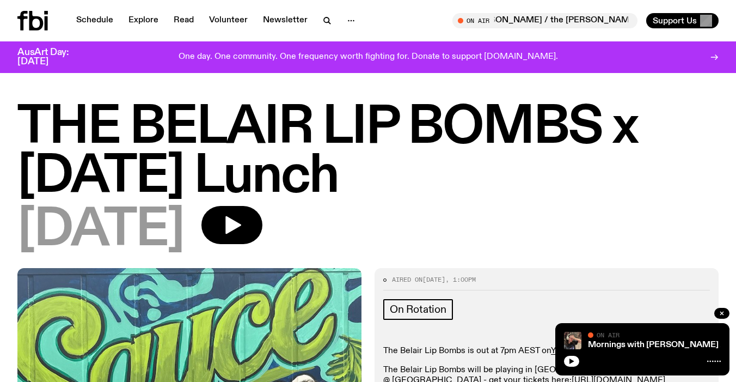 This screenshot has height=382, width=736. What do you see at coordinates (143, 21) in the screenshot?
I see `a: Explore` at bounding box center [143, 21].